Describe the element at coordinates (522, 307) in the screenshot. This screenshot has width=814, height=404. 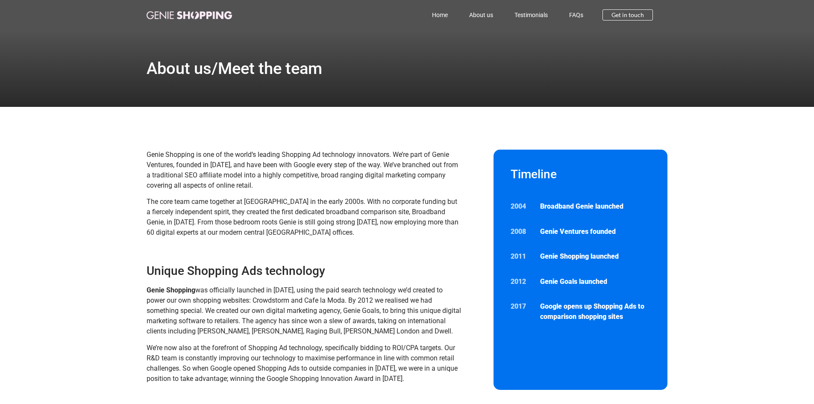
I see `p: 2017` at that location.